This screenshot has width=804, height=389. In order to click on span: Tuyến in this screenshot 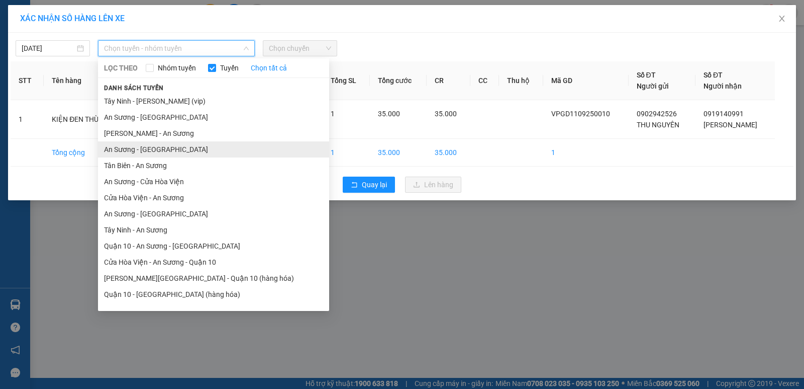, I will do `click(229, 68)`.